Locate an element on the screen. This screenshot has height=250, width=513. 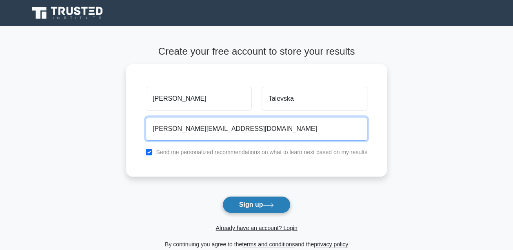
input: Last name is located at coordinates (314, 99).